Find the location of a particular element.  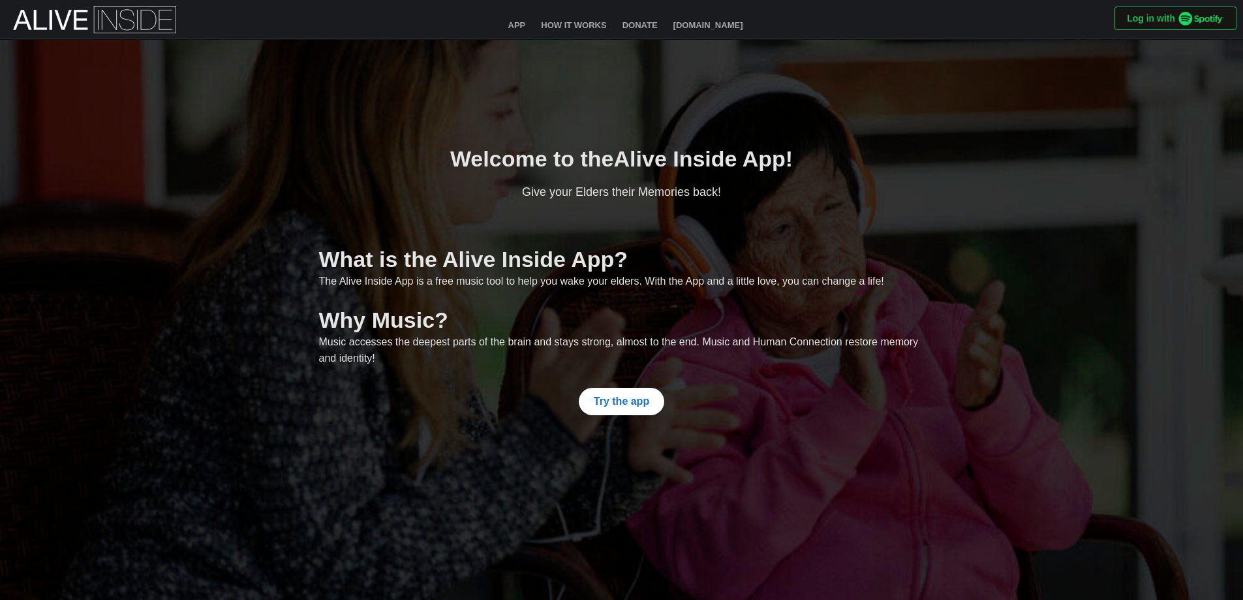

img: Spotify_Logo_RGB_Green.9ff49e53.png is located at coordinates (1202, 18).